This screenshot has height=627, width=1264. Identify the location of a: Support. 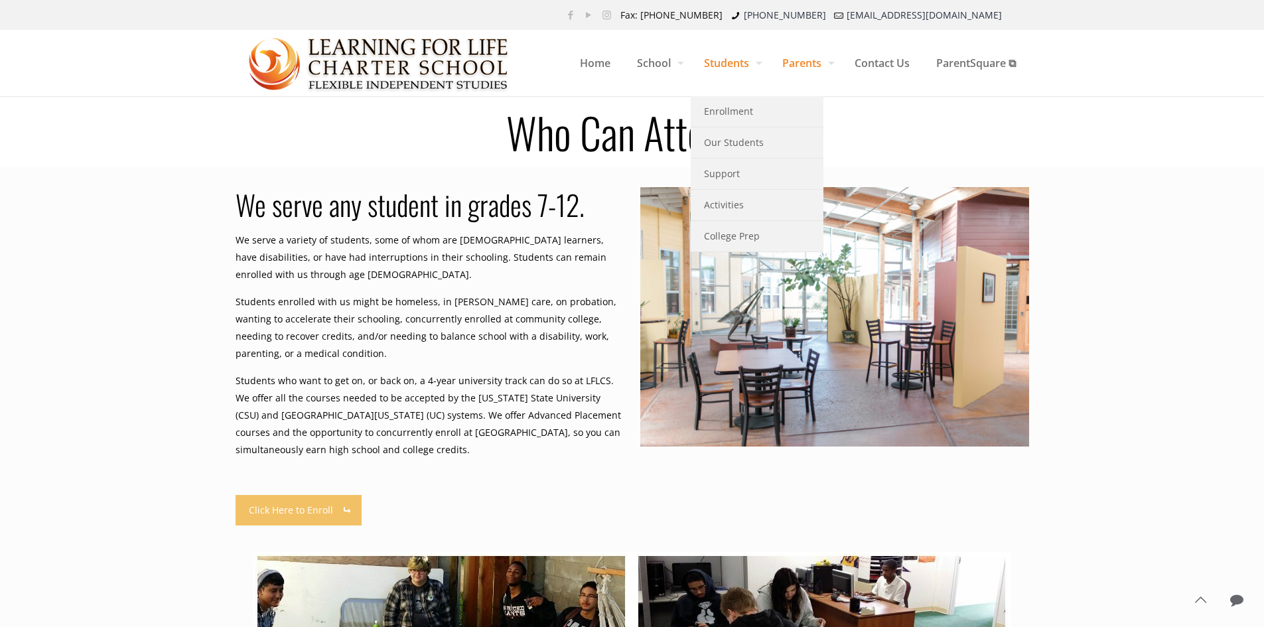
(757, 174).